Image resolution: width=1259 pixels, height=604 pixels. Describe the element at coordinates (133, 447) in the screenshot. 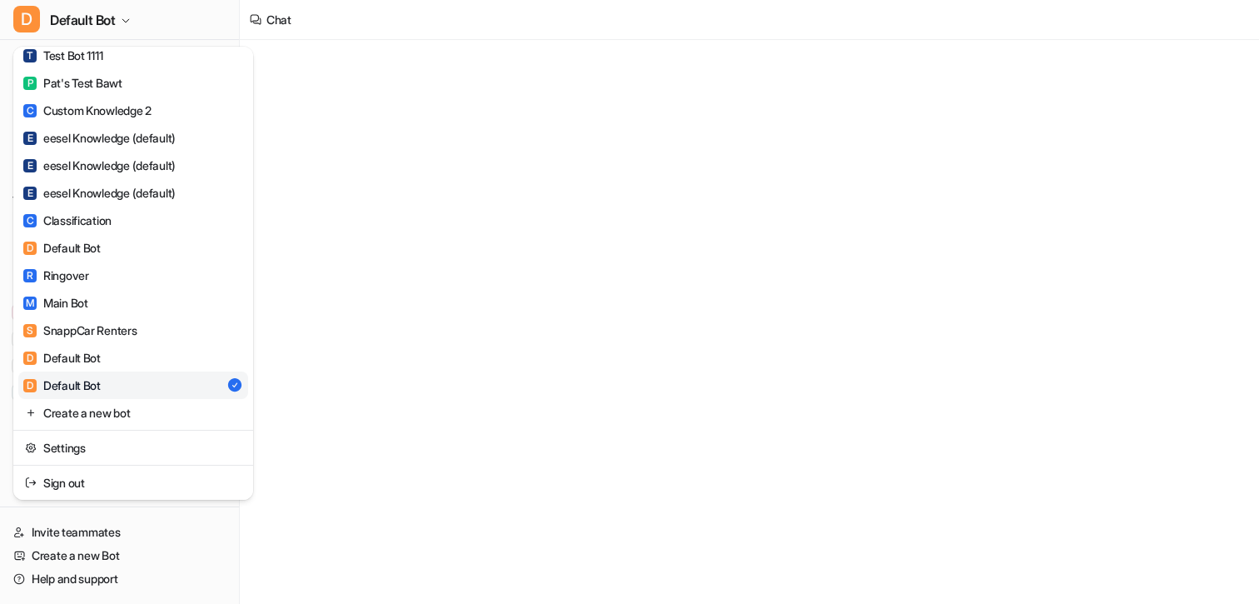

I see `a: Settings` at that location.